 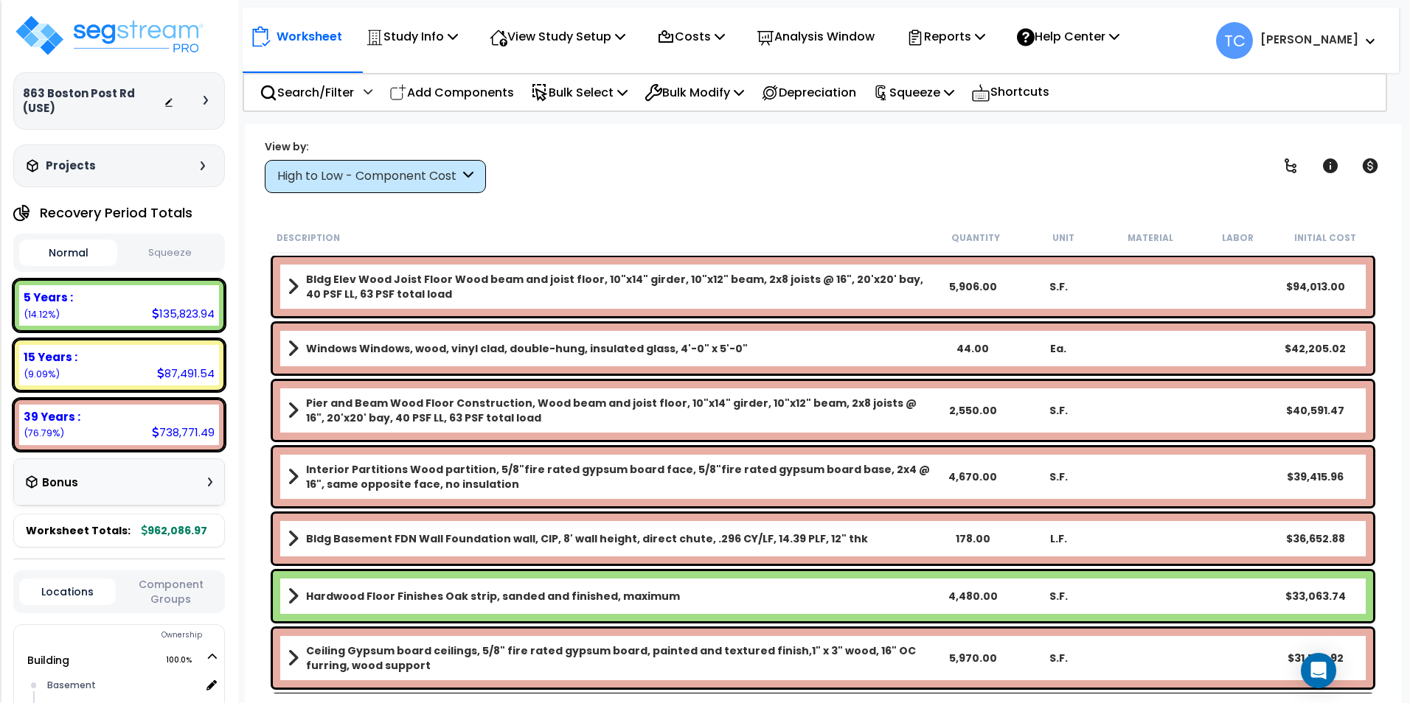 I want to click on h3: Projects, so click(x=71, y=166).